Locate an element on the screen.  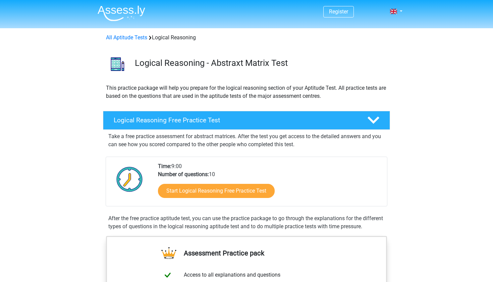
a: Start Logical Reasoning Free Practice Test is located at coordinates (216, 191).